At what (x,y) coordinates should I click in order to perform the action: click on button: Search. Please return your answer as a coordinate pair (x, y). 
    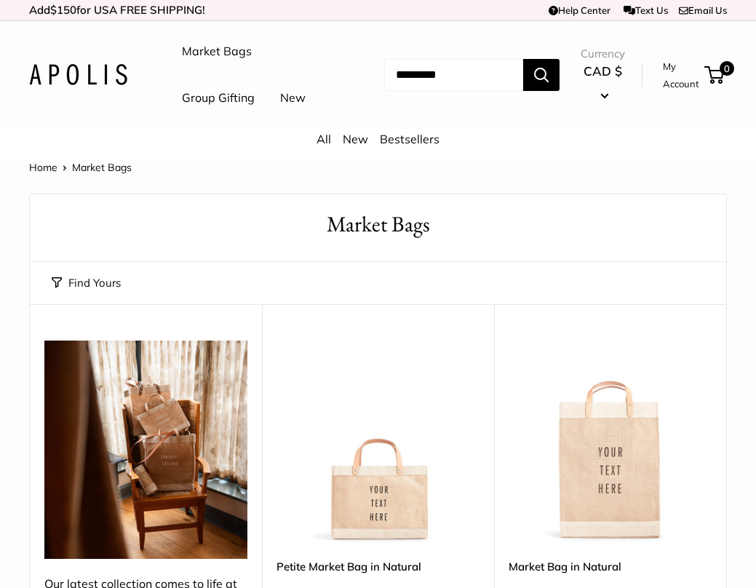
    Looking at the image, I should click on (541, 75).